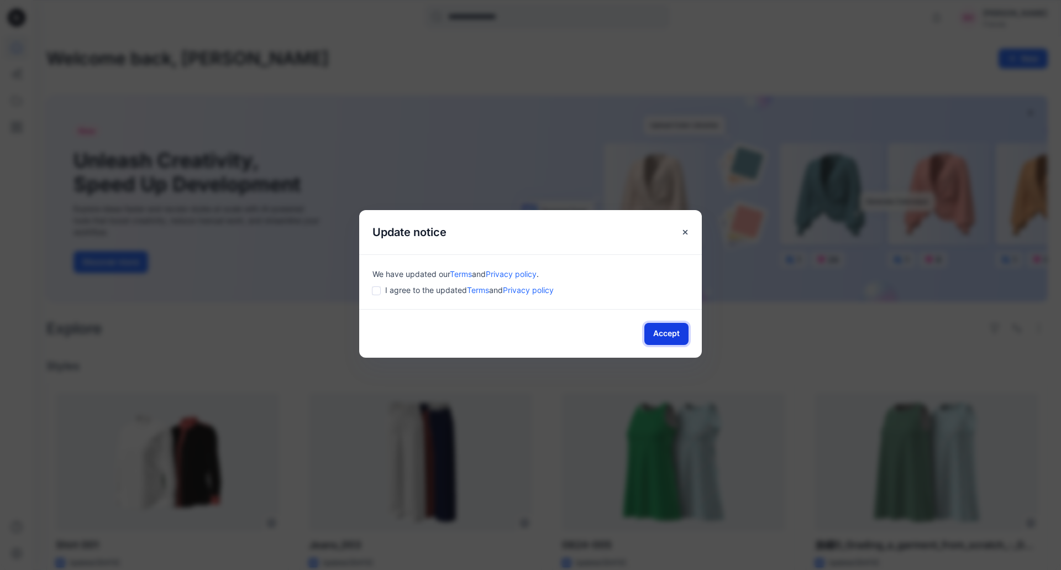 Image resolution: width=1061 pixels, height=570 pixels. What do you see at coordinates (530, 274) in the screenshot?
I see `div: We have updated our .` at bounding box center [530, 274].